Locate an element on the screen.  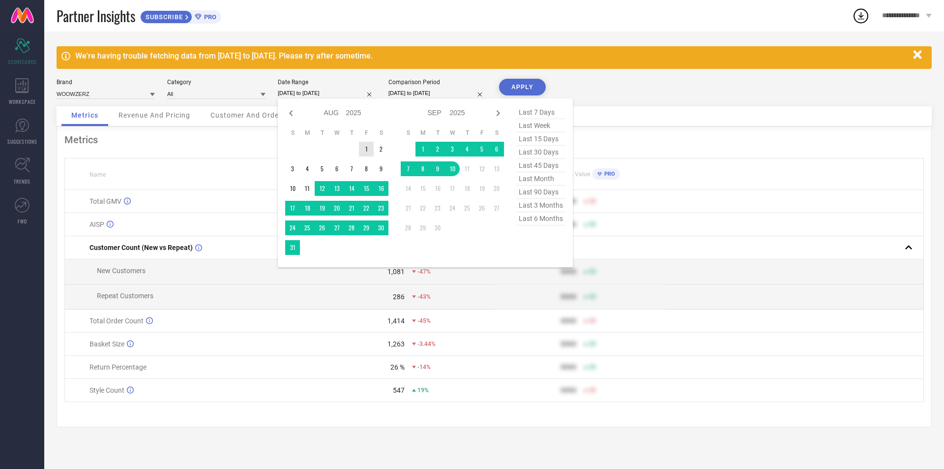
td: Wed Aug 13 2025 is located at coordinates (337, 188).